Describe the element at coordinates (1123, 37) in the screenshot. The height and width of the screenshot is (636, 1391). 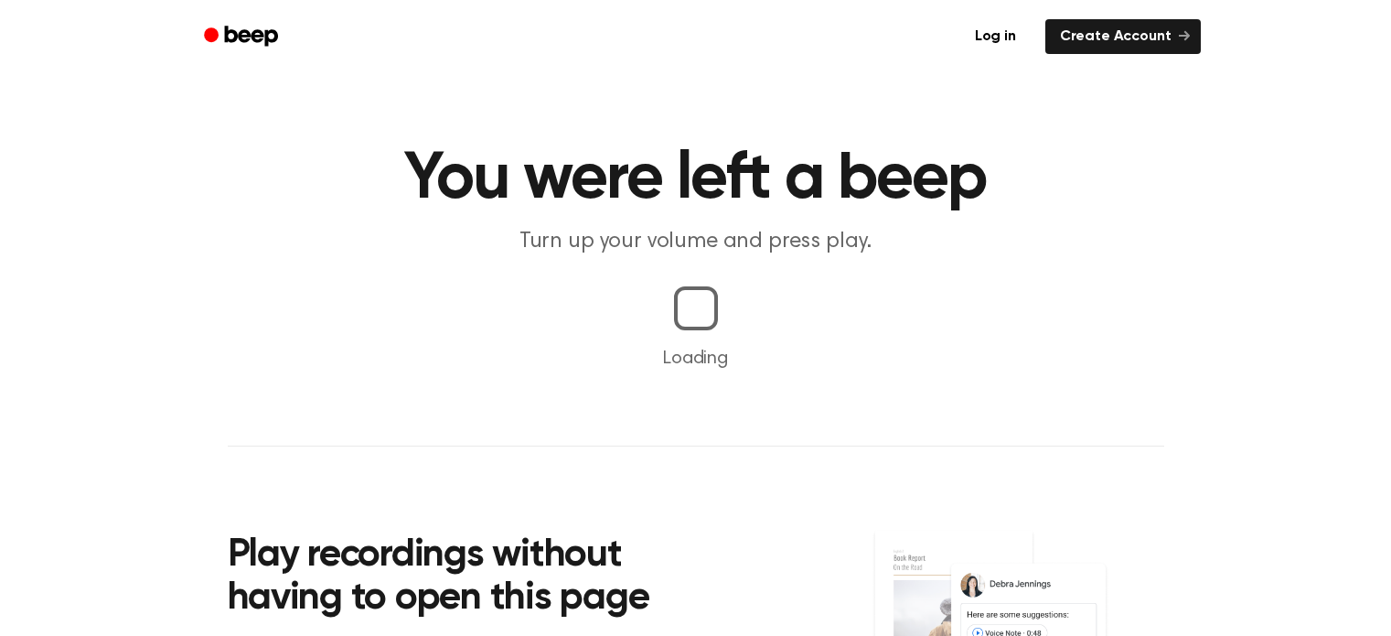
I see `a: Create Account` at that location.